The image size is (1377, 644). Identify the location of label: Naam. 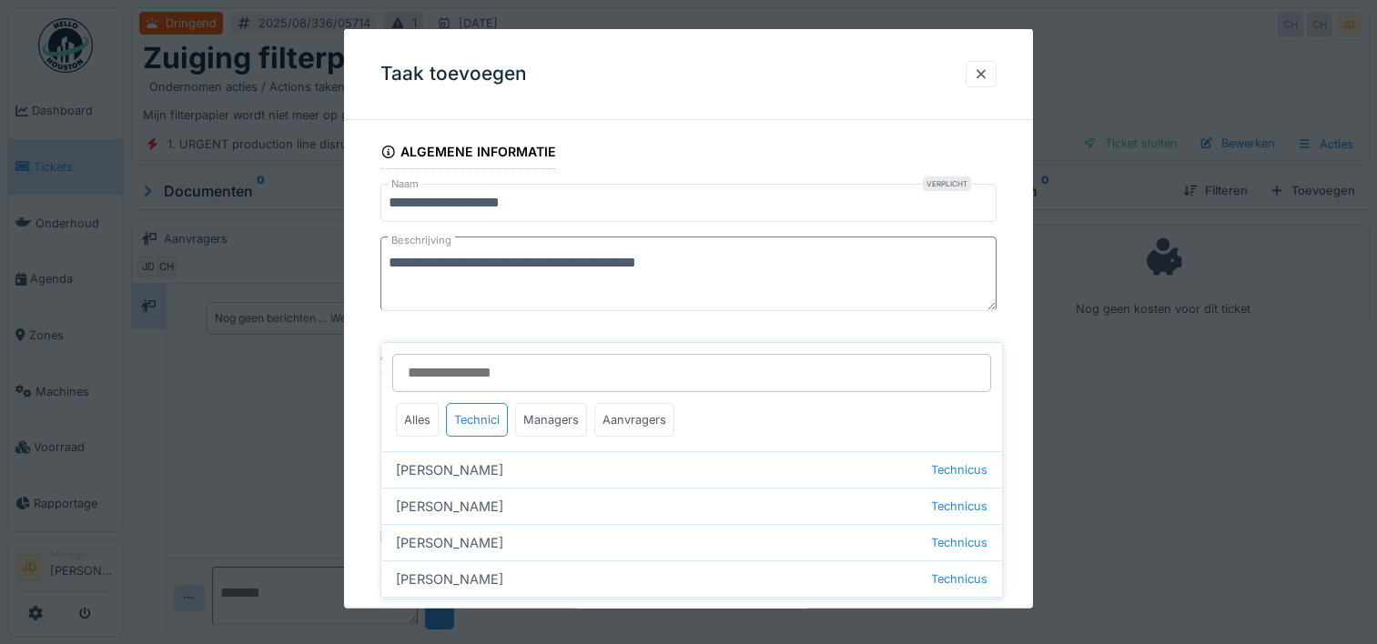
(405, 184).